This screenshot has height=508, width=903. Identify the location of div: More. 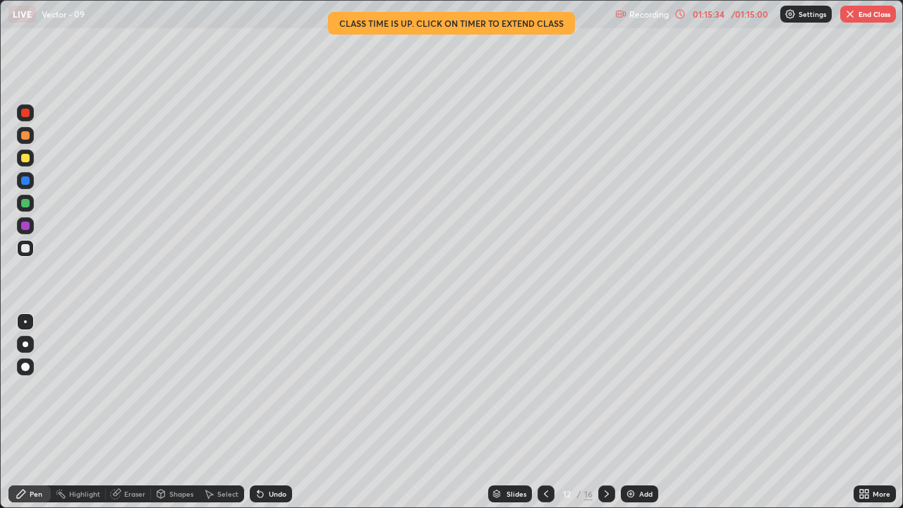
(881, 494).